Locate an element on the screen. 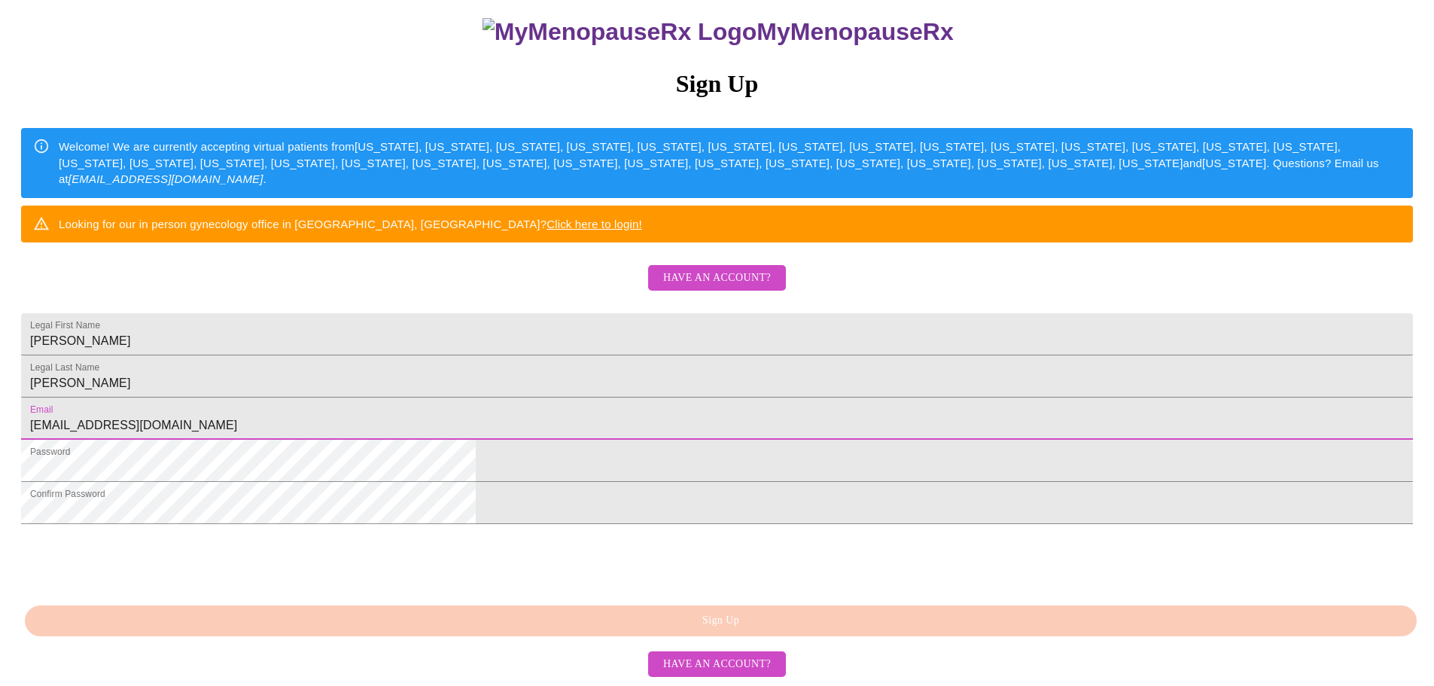  a: Click here to login! is located at coordinates (594, 224).